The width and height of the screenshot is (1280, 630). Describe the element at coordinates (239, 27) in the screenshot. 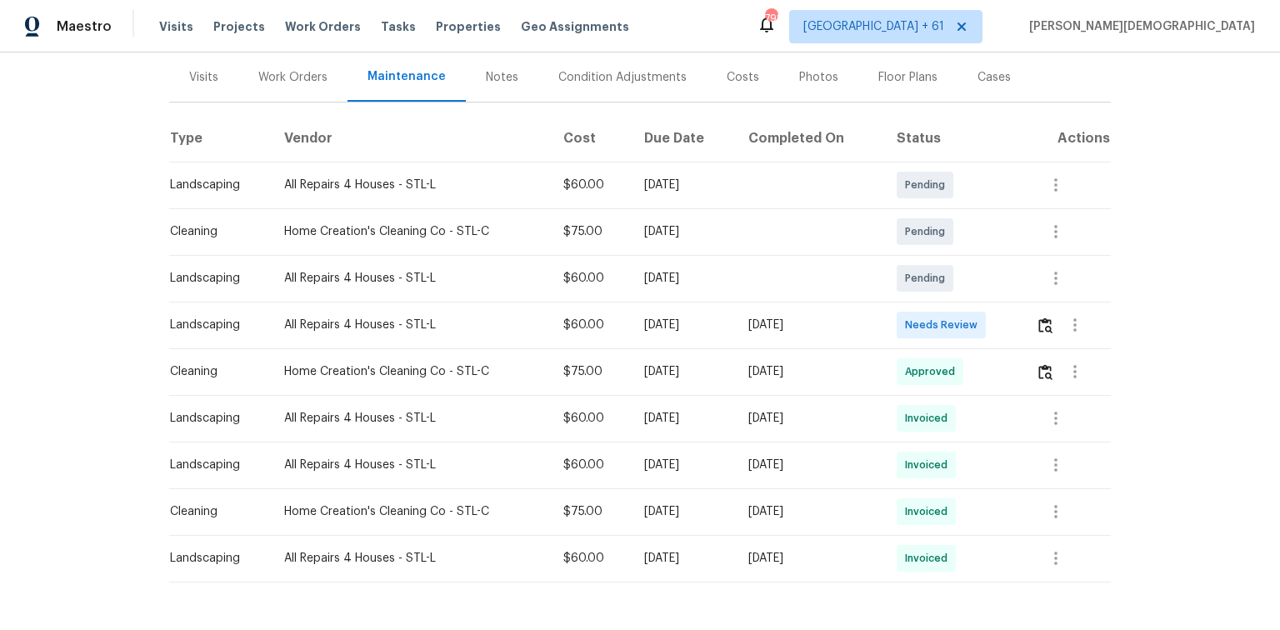

I see `span: Projects` at that location.